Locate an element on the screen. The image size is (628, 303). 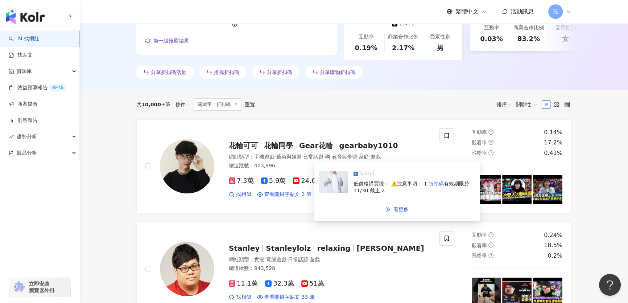
div: 0.41% is located at coordinates (553, 153).